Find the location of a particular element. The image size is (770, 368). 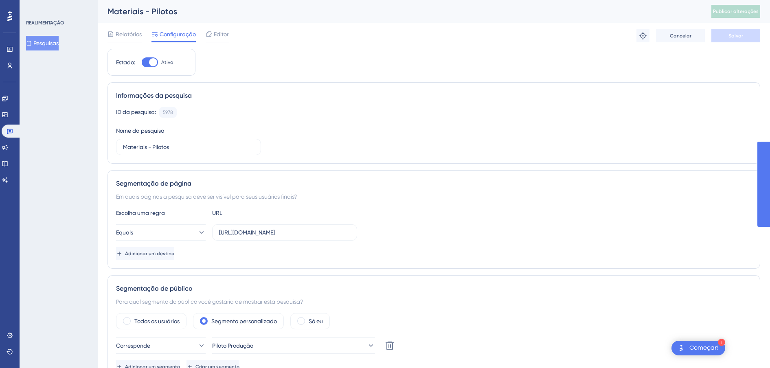

span: Adicionar um destino is located at coordinates (150, 254).